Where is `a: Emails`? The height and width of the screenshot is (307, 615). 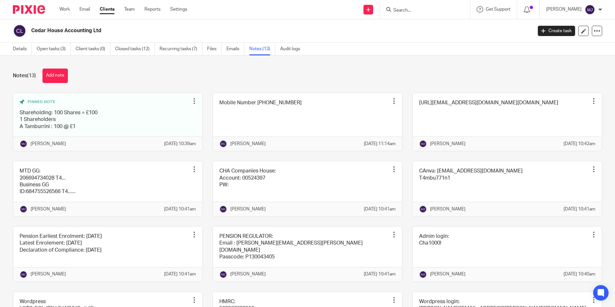 a: Emails is located at coordinates (236, 49).